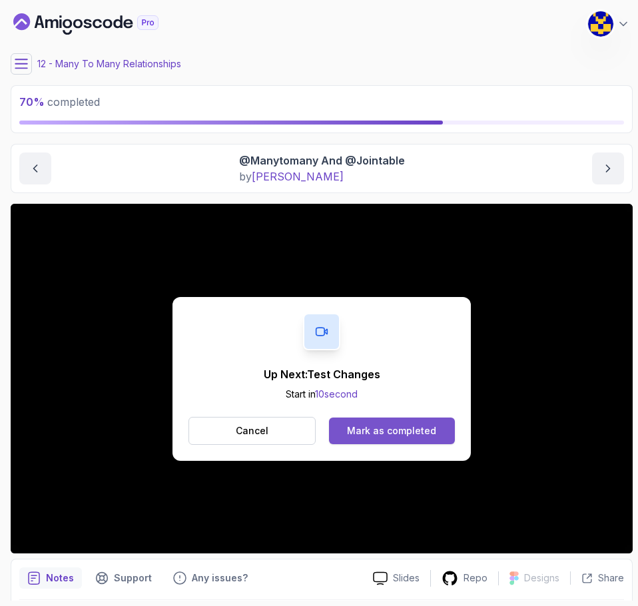  I want to click on button: Mark as completed, so click(392, 431).